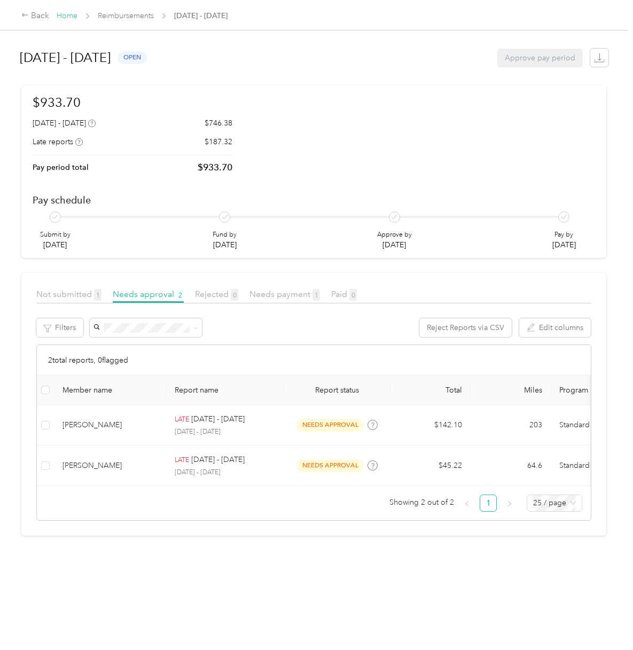  Describe the element at coordinates (344, 294) in the screenshot. I see `span: Paid` at that location.